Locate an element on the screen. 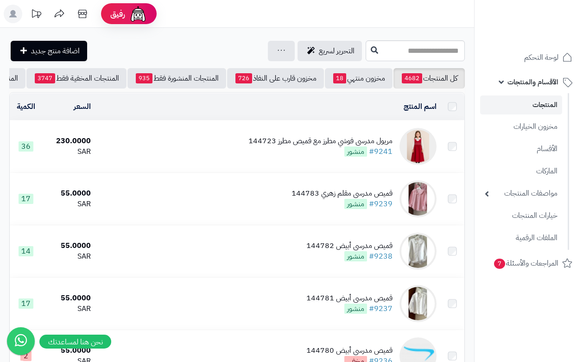 The height and width of the screenshot is (362, 583). div: قميص مدرسي أبيض 144780 is located at coordinates (350, 351).